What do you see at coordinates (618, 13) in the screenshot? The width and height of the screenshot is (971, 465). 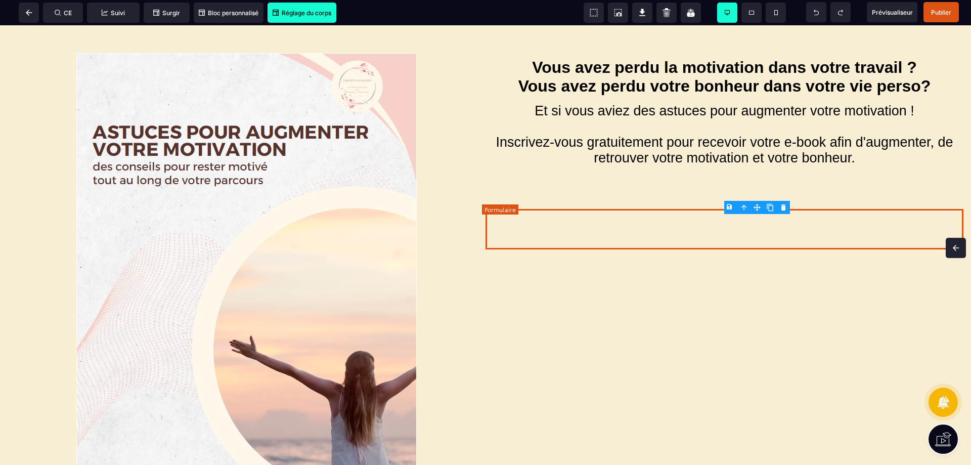 I see `span: Capture d'écran` at bounding box center [618, 13].